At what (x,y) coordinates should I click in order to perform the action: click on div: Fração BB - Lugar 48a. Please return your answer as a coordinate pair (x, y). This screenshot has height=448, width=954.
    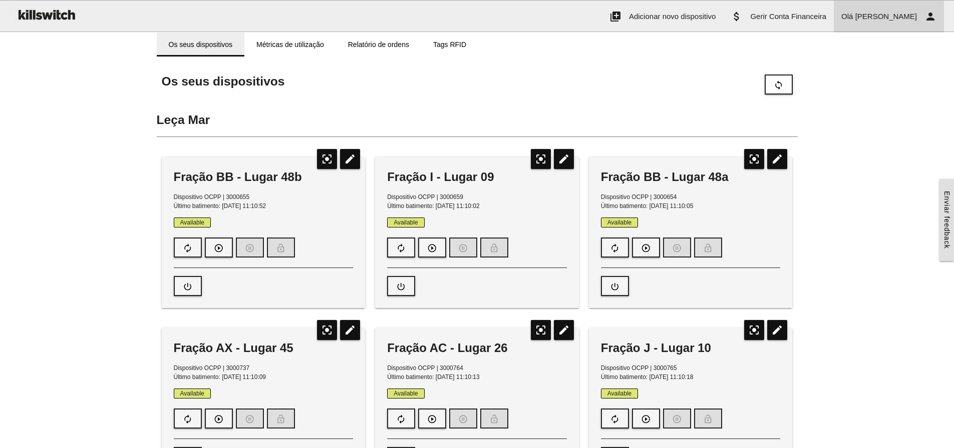
    Looking at the image, I should click on (690, 177).